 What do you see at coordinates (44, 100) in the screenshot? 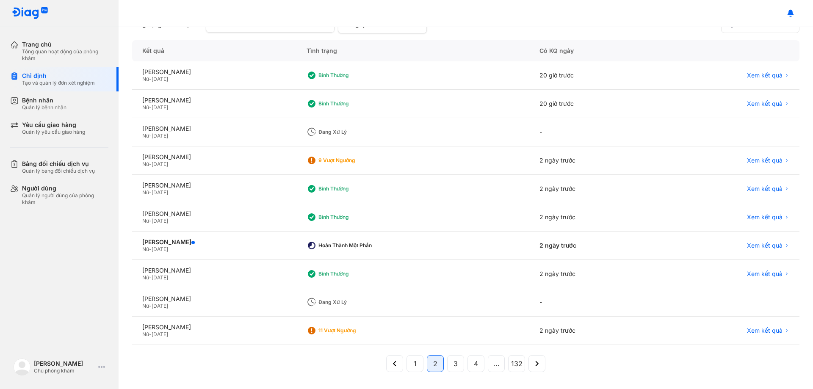
I see `div: Bệnh nhân` at bounding box center [44, 100].